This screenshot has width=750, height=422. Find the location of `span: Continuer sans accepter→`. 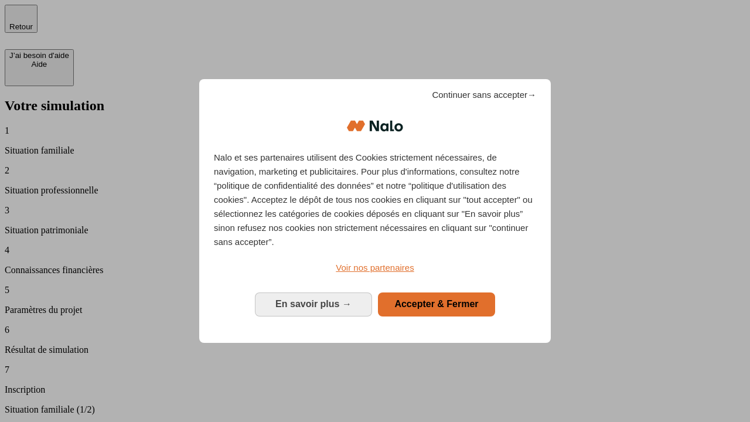

span: Continuer sans accepter→ is located at coordinates (484, 95).